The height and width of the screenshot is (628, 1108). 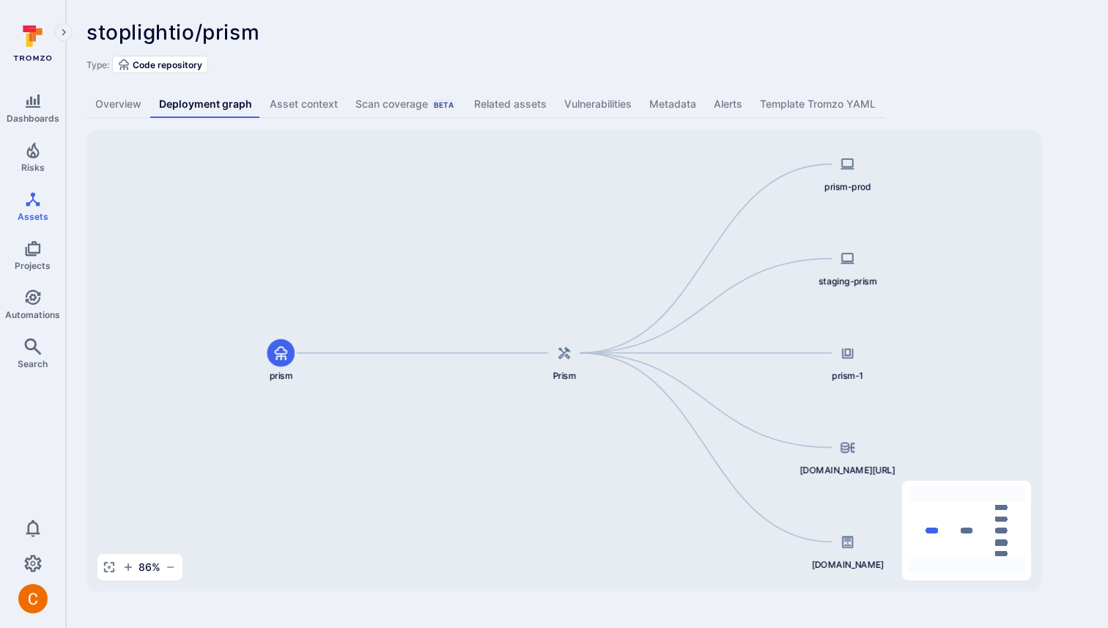 What do you see at coordinates (673, 104) in the screenshot?
I see `a: Metadata` at bounding box center [673, 104].